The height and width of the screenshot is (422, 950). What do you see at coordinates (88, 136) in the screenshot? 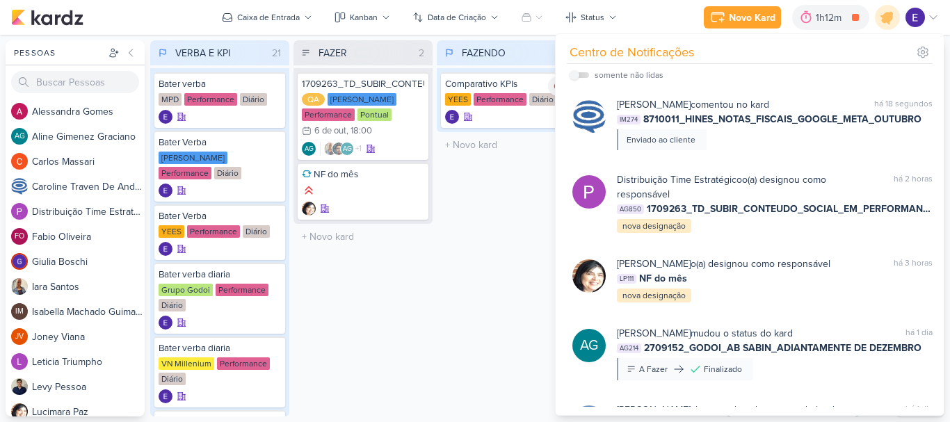
I see `div: A l i n e G i m e n e z G r a c i a n o` at bounding box center [88, 136].